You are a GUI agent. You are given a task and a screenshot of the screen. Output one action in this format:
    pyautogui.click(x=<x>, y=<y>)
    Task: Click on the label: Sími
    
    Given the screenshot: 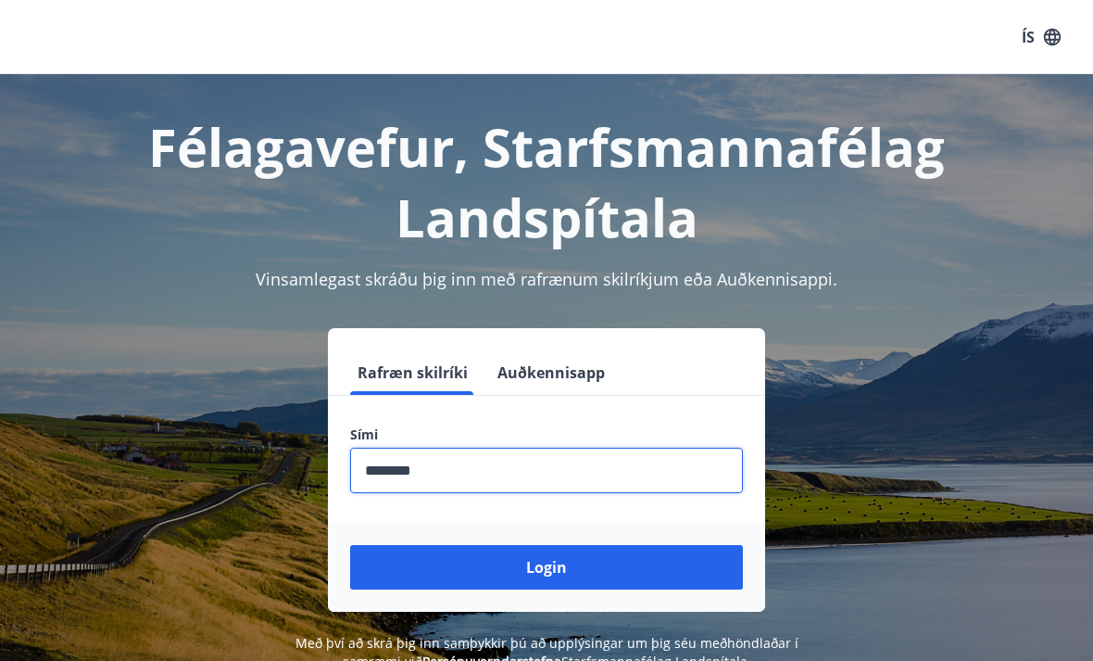 What is the action you would take?
    pyautogui.click(x=547, y=435)
    